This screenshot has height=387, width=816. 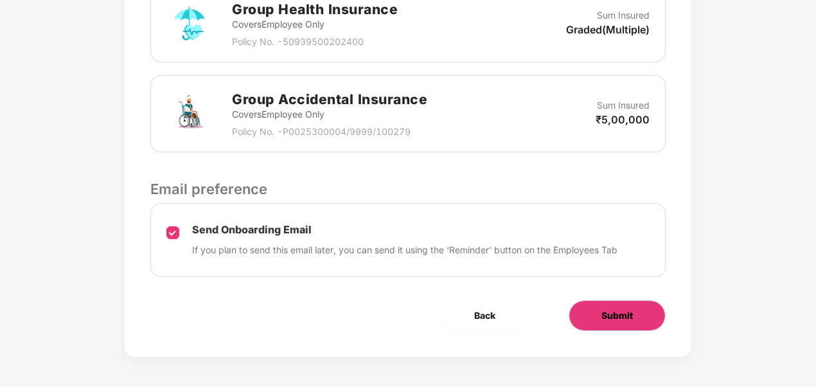 What do you see at coordinates (485, 316) in the screenshot?
I see `span: Back` at bounding box center [485, 316].